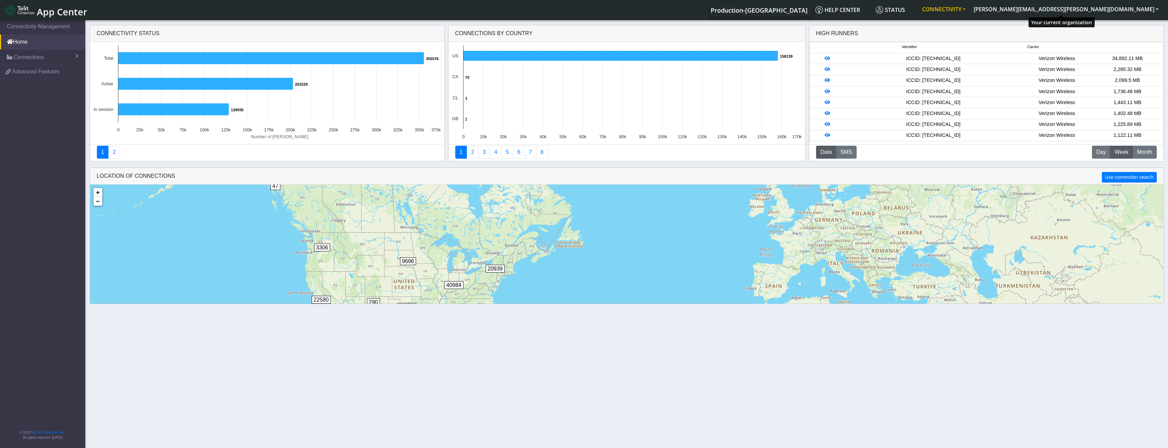 This screenshot has height=448, width=1168. Describe the element at coordinates (1127, 70) in the screenshot. I see `div: 2,285.32 MB` at that location.